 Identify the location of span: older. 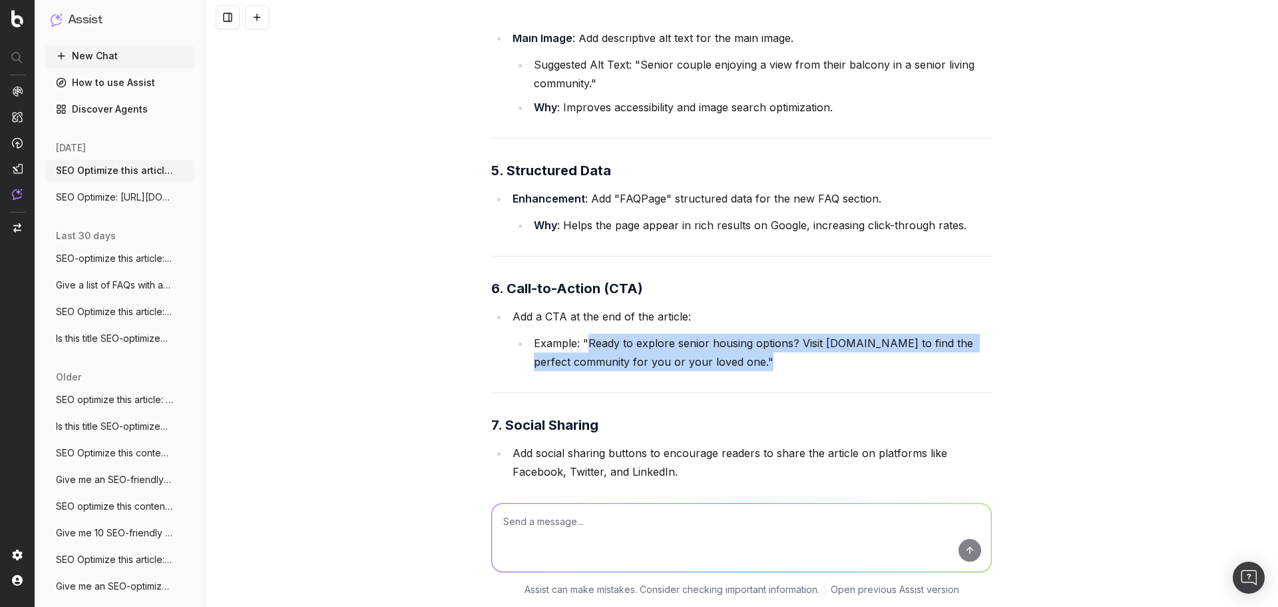
(69, 377).